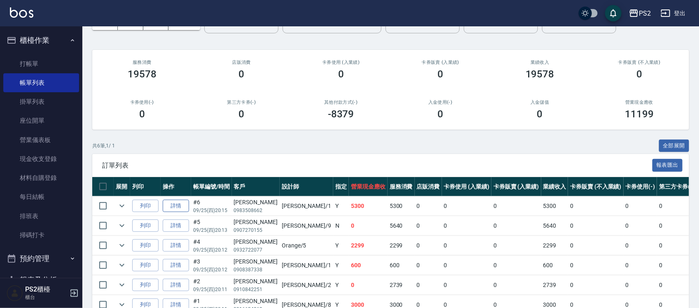  Describe the element at coordinates (441, 62) in the screenshot. I see `h2: 卡券販賣 (入業績)` at that location.